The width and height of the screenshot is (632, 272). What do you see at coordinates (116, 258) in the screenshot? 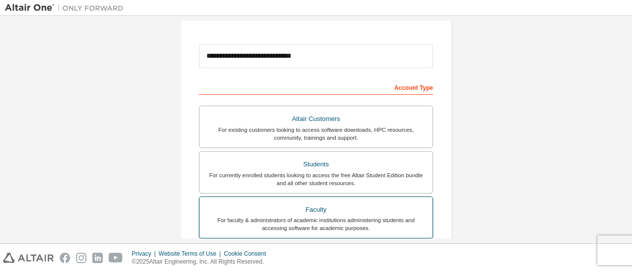
I see `img: youtube.svg` at bounding box center [116, 258].